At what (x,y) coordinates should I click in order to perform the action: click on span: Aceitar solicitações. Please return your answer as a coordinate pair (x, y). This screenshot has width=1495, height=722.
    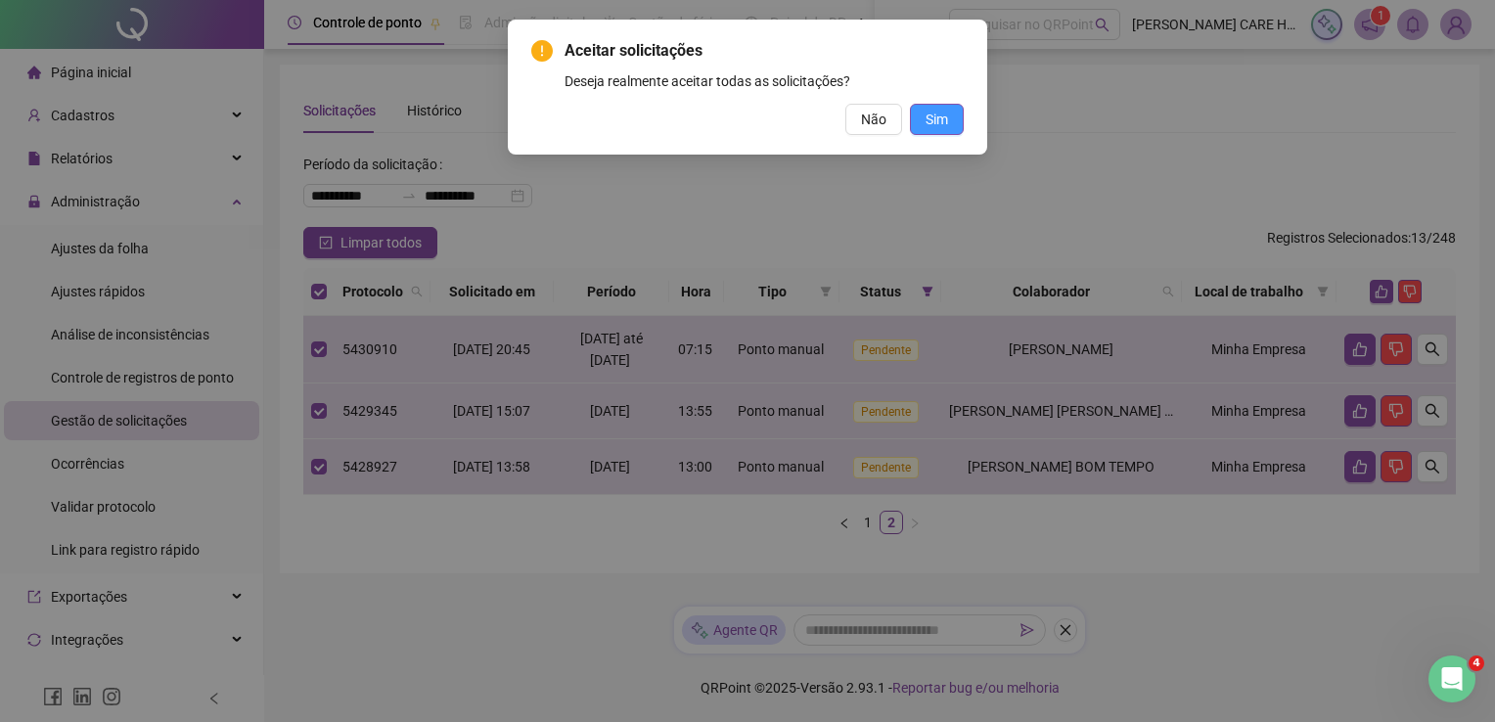
    Looking at the image, I should click on (764, 51).